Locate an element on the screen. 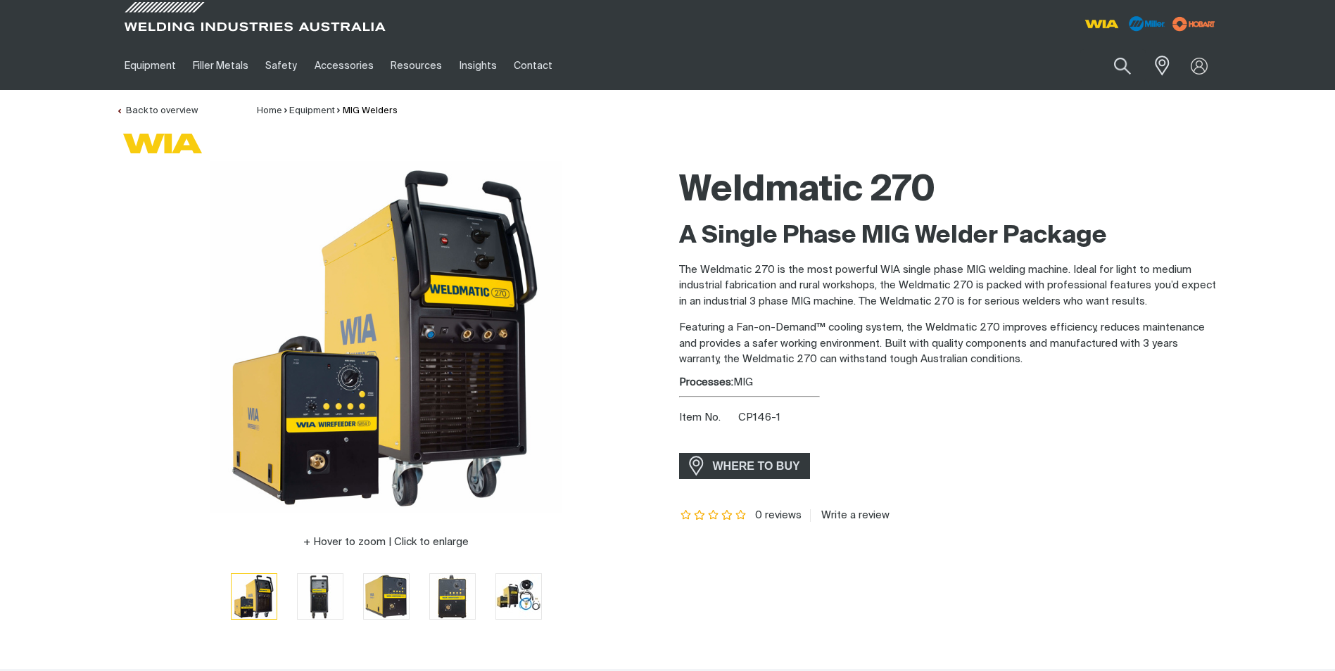 Image resolution: width=1335 pixels, height=671 pixels. button: Go to slide 5 is located at coordinates (519, 597).